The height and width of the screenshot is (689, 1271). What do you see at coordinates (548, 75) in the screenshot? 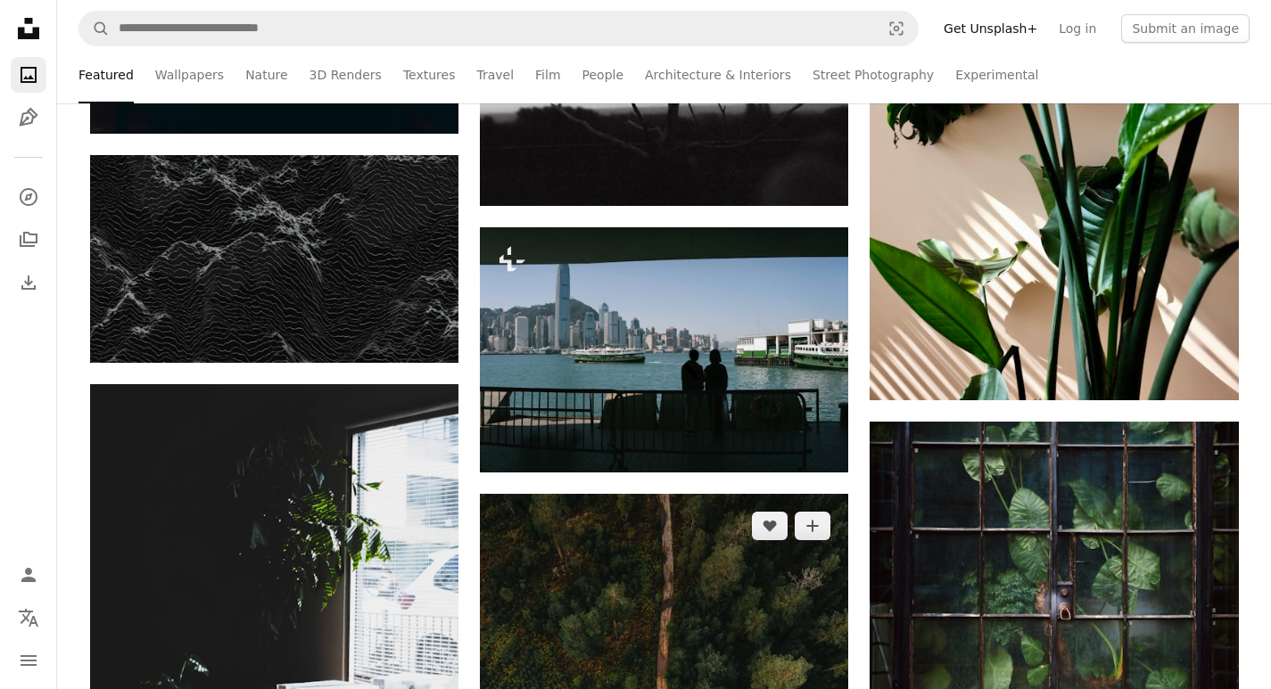
I see `a: Film` at bounding box center [548, 75].